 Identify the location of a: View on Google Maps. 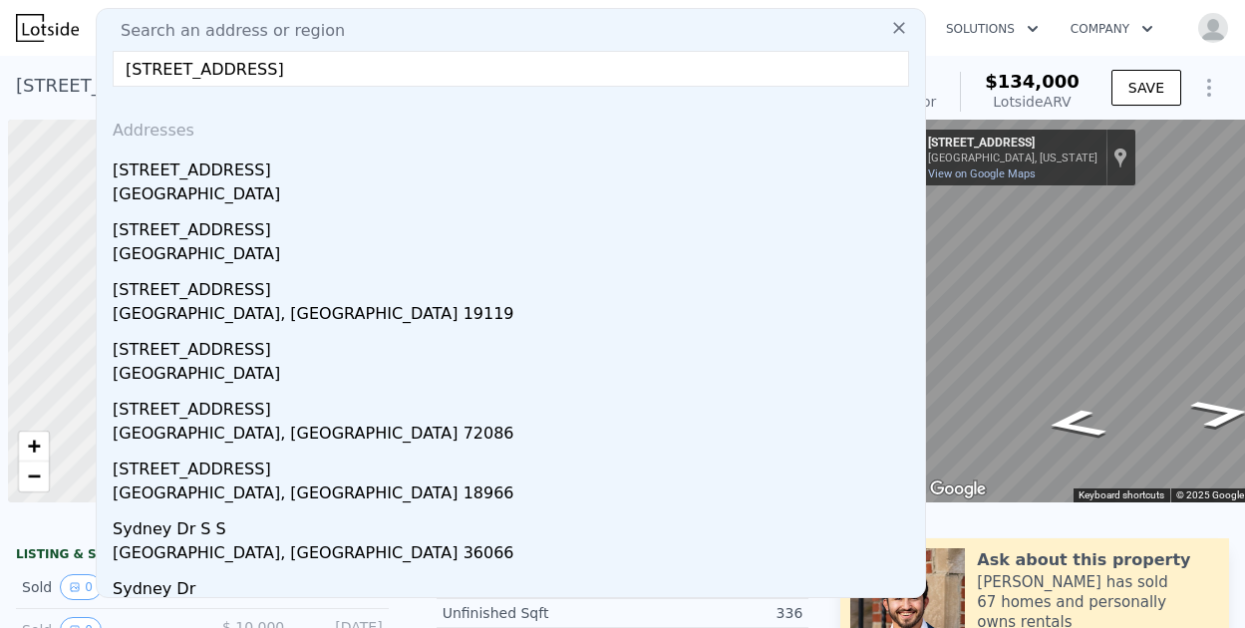
(982, 173).